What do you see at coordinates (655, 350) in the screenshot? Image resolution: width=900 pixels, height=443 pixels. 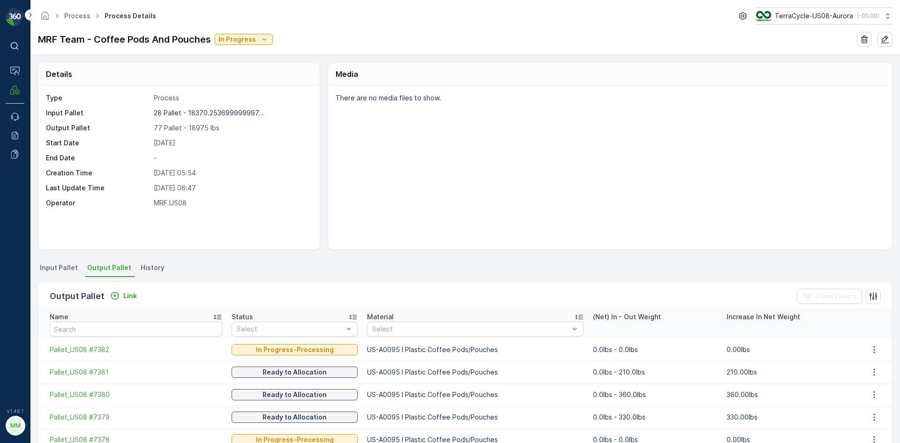 I see `td: 0.0lbs - 0.0lbs` at bounding box center [655, 350].